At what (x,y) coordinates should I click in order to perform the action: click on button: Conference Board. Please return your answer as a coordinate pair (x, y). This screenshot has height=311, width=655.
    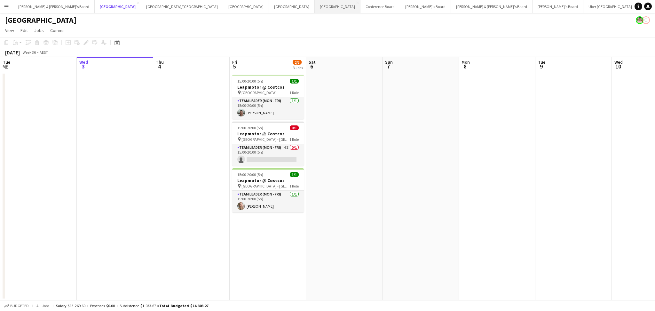
    Looking at the image, I should click on (380, 6).